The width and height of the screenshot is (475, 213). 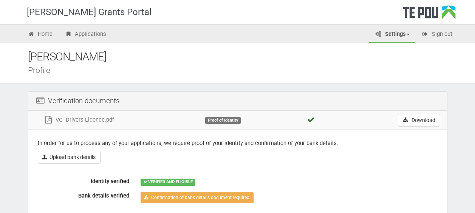 What do you see at coordinates (419, 120) in the screenshot?
I see `a: Download` at bounding box center [419, 120].